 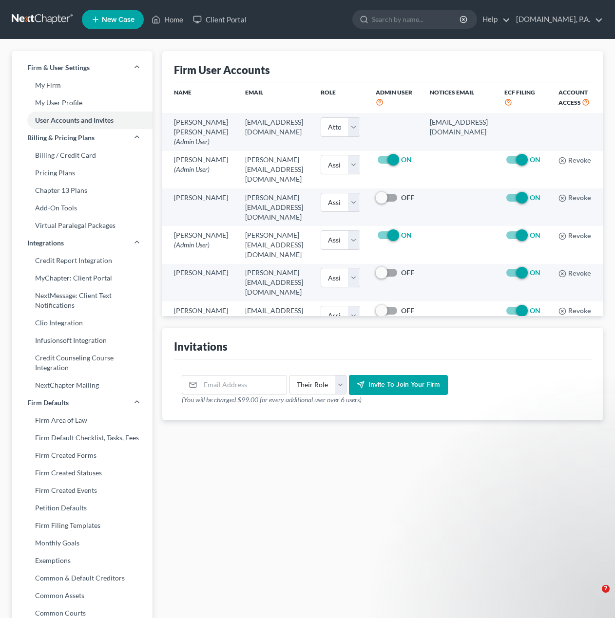 What do you see at coordinates (82, 543) in the screenshot?
I see `a: Monthly Goals` at bounding box center [82, 543].